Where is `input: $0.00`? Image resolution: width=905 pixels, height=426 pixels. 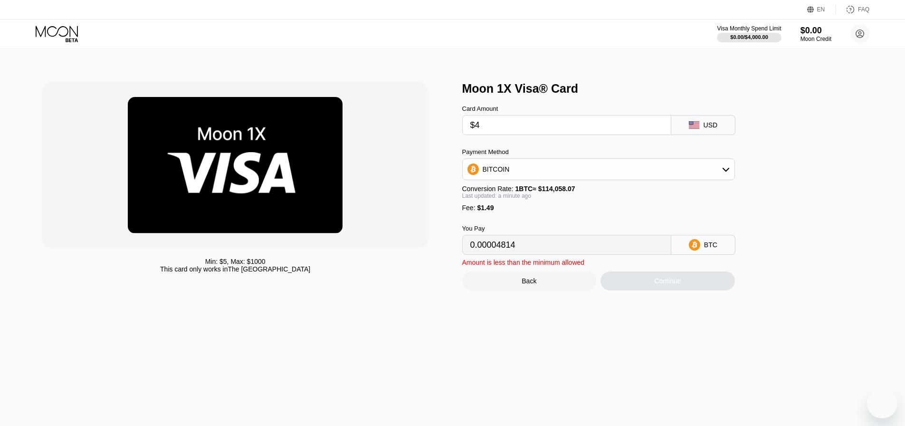
input: $0.00 is located at coordinates (567, 125).